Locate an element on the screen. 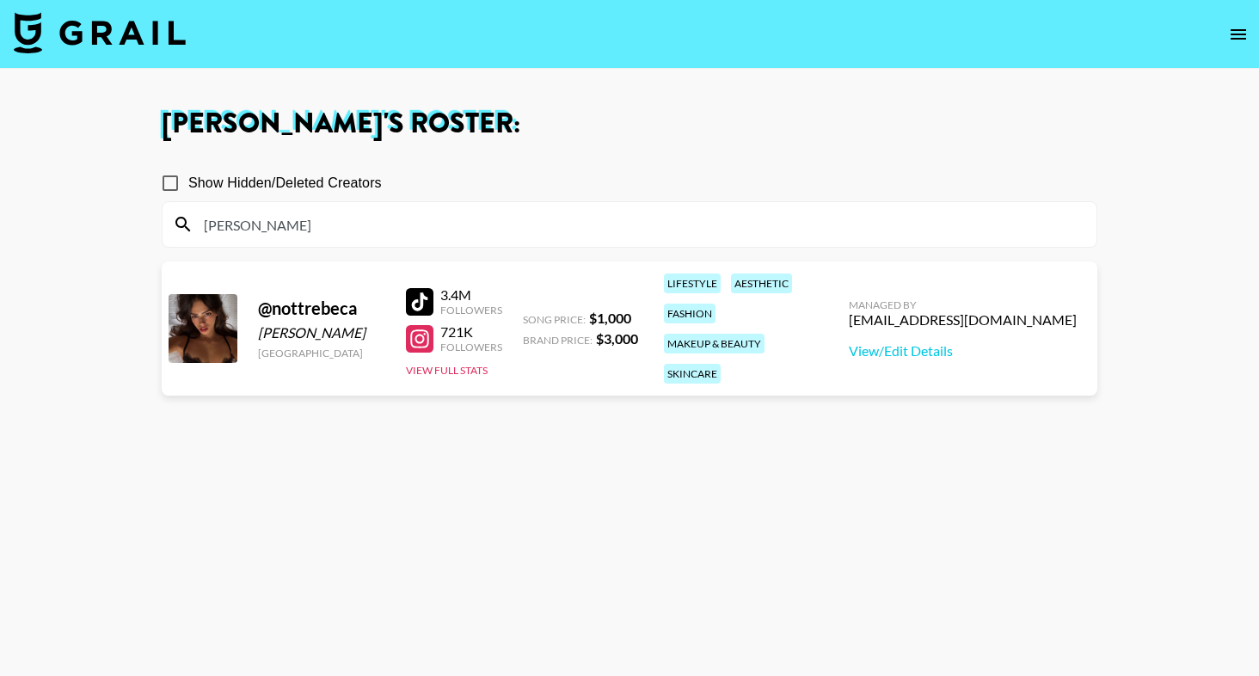 The width and height of the screenshot is (1259, 676). span: Show Hidden/Deleted Creators is located at coordinates (285, 183).